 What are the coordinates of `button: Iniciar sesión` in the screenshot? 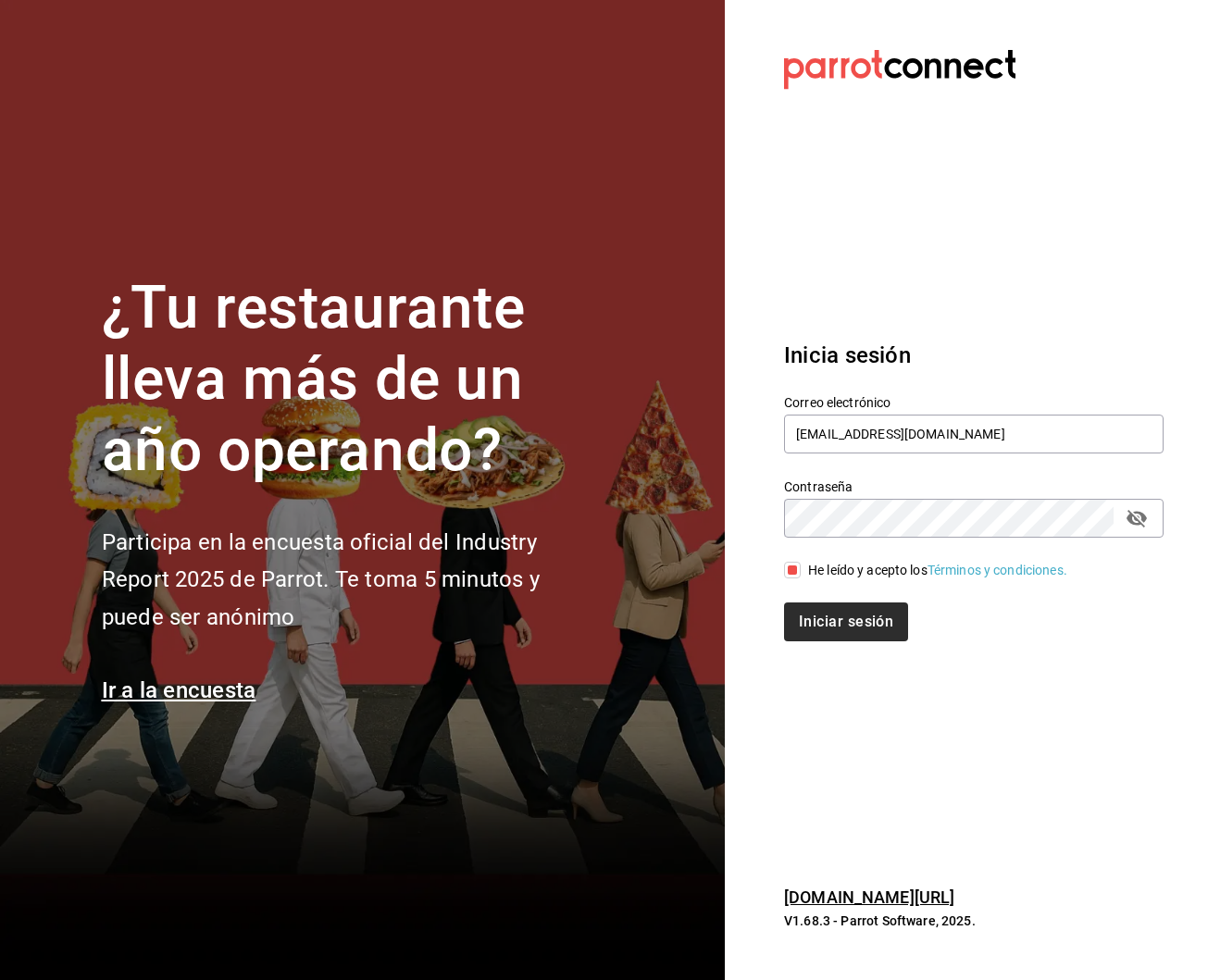 It's located at (846, 622).